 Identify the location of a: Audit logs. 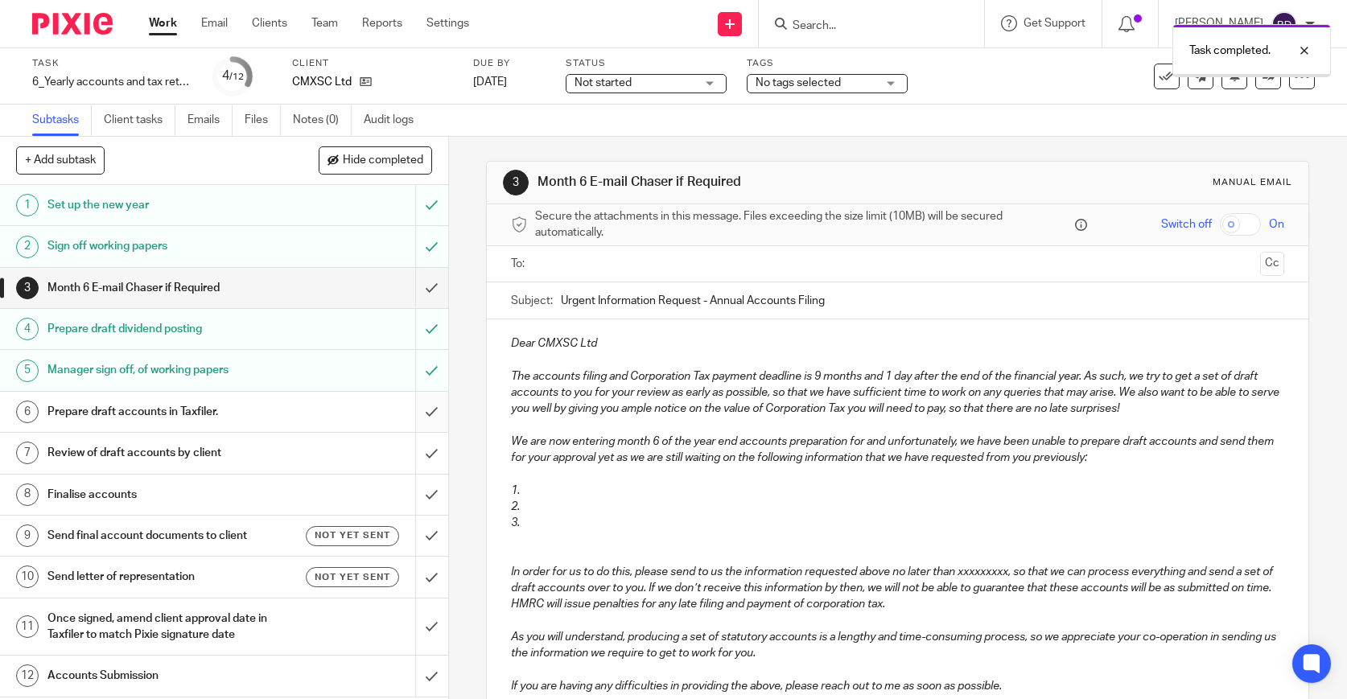
(394, 120).